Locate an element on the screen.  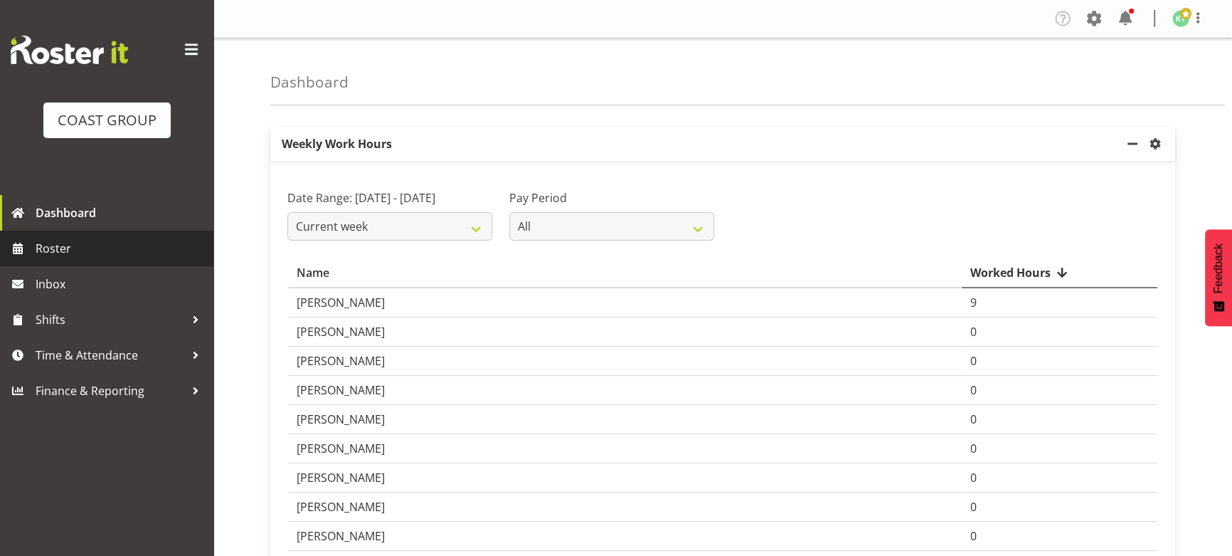
span: Name is located at coordinates (313, 272).